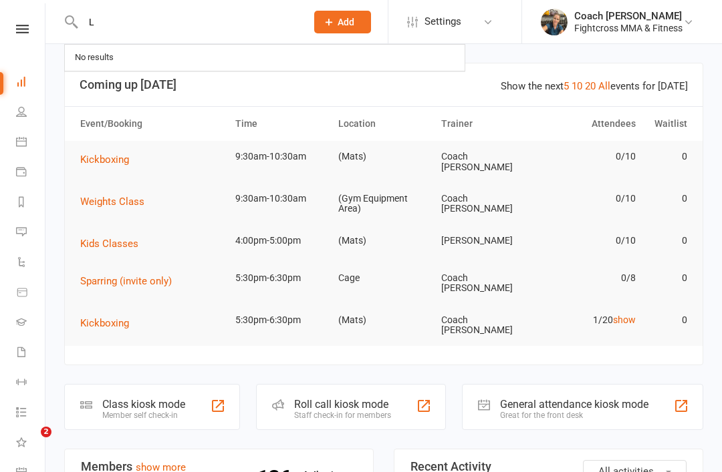 The height and width of the screenshot is (472, 722). I want to click on a: 5, so click(566, 86).